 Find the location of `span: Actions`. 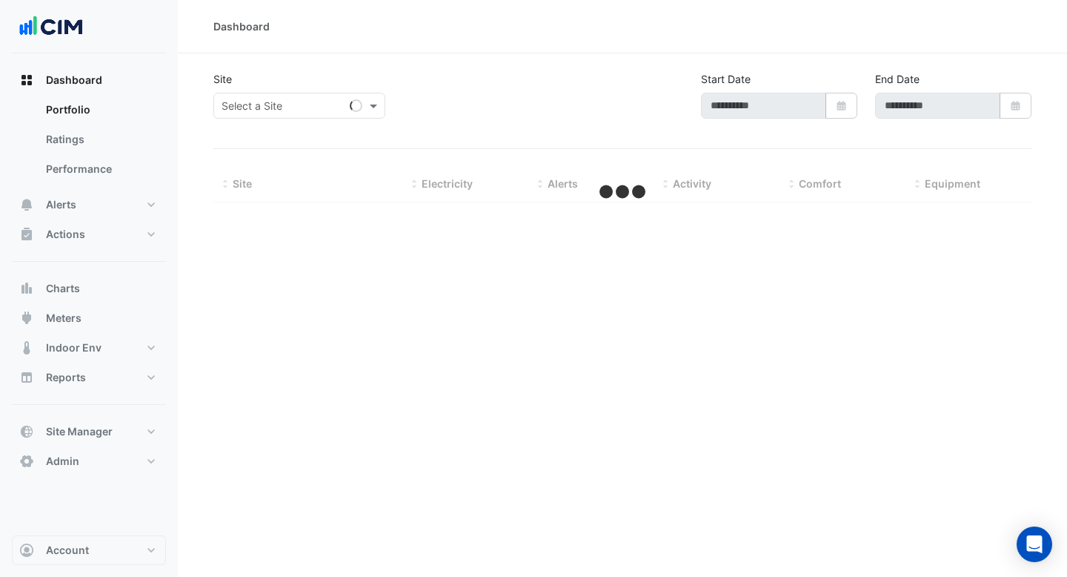

span: Actions is located at coordinates (65, 234).